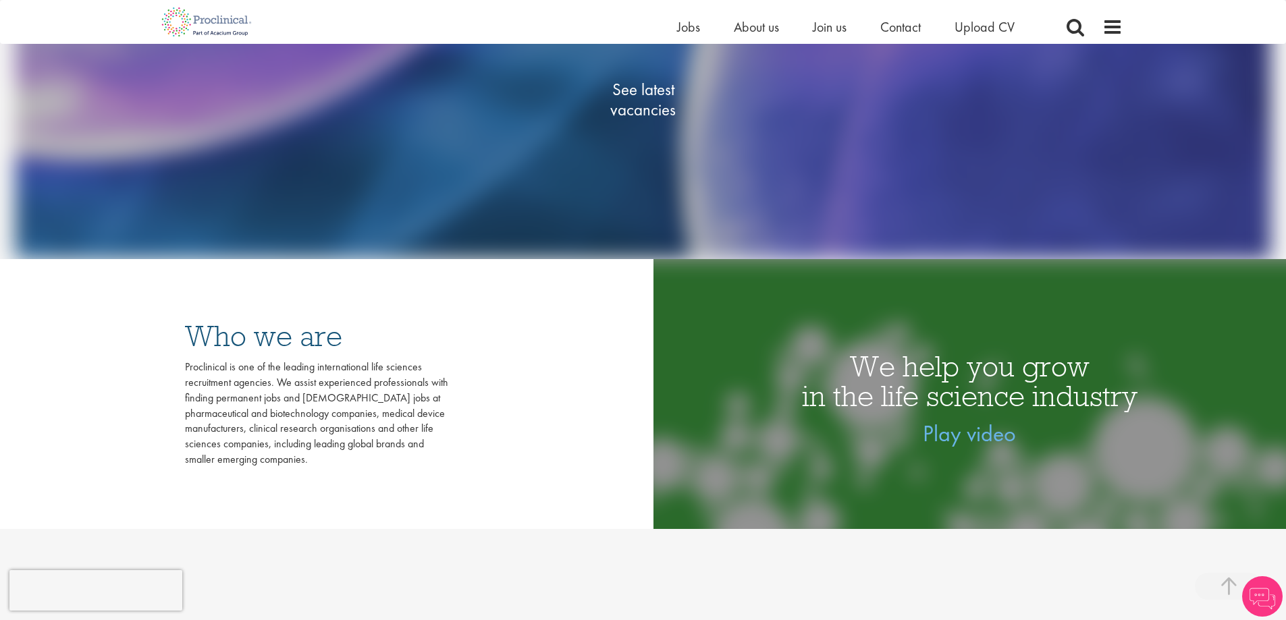 The image size is (1286, 620). Describe the element at coordinates (901, 27) in the screenshot. I see `span: Contact` at that location.